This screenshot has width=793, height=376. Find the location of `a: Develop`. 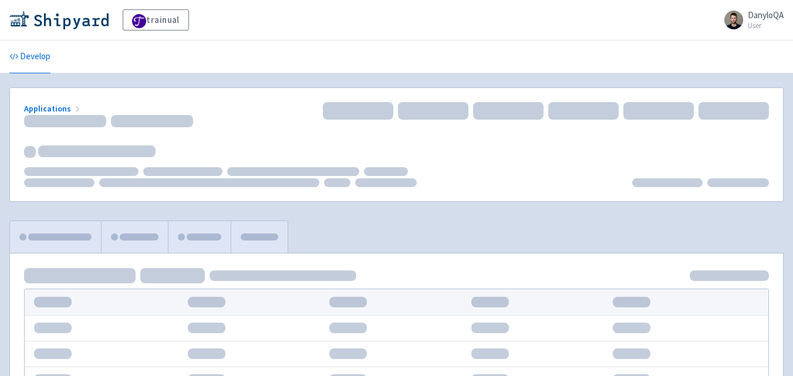

a: Develop is located at coordinates (30, 57).